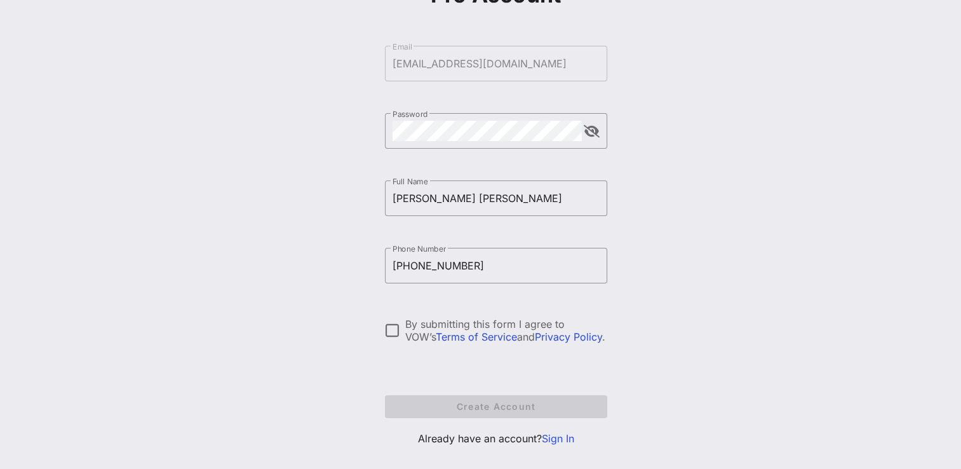 The width and height of the screenshot is (961, 469). I want to click on a: Terms of Service, so click(476, 337).